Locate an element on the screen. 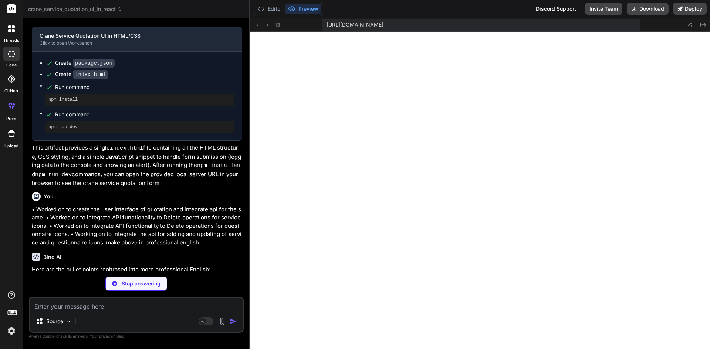  pre: npm run dev is located at coordinates (140, 127).